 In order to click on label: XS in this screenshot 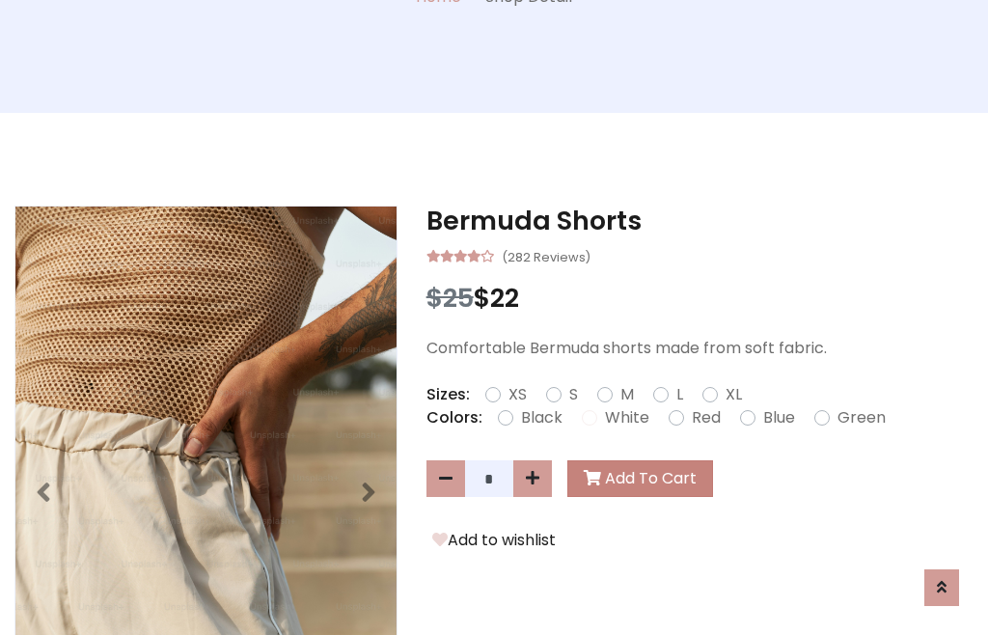, I will do `click(517, 395)`.